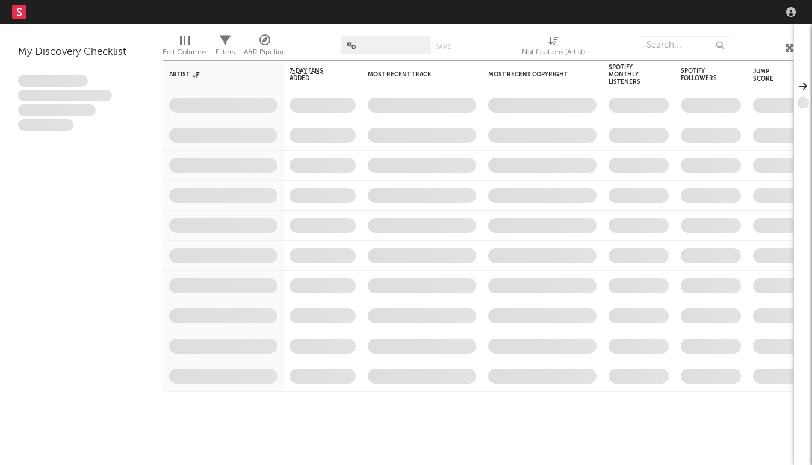 Image resolution: width=812 pixels, height=465 pixels. Describe the element at coordinates (685, 45) in the screenshot. I see `input: Search...` at that location.